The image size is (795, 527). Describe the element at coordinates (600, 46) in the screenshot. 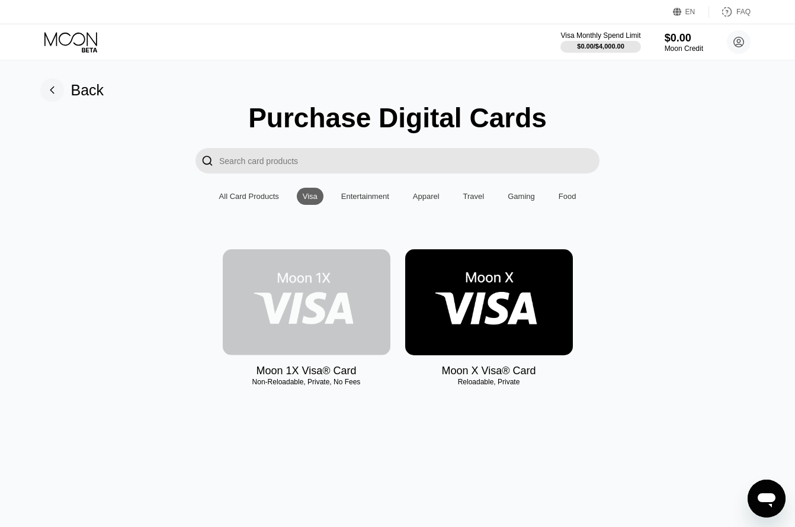

I see `div: $0.00 / $4,000.00` at that location.